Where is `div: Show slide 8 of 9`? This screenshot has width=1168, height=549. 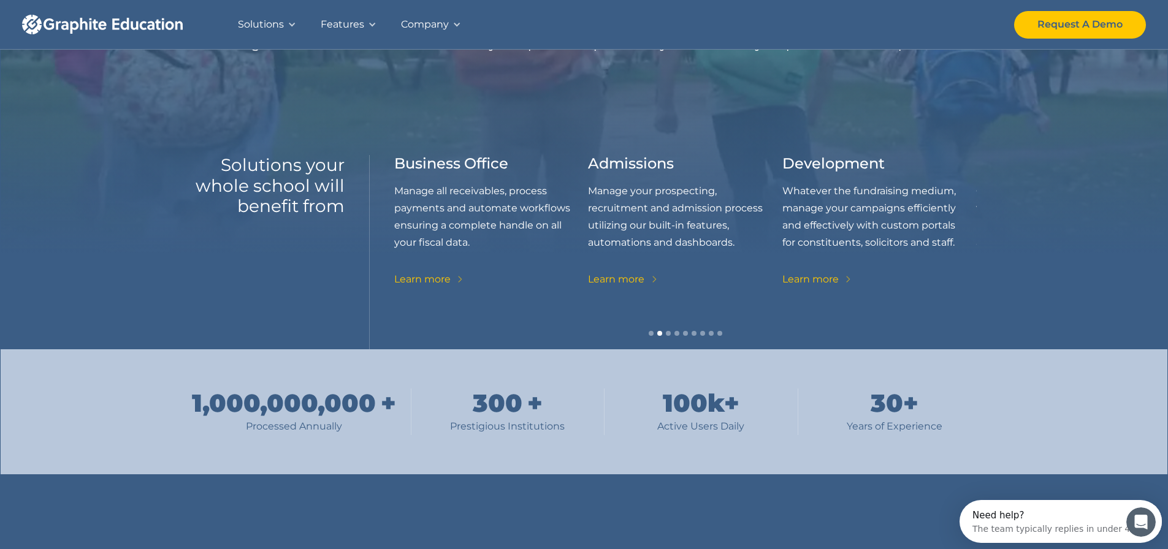
div: Show slide 8 of 9 is located at coordinates (711, 334).